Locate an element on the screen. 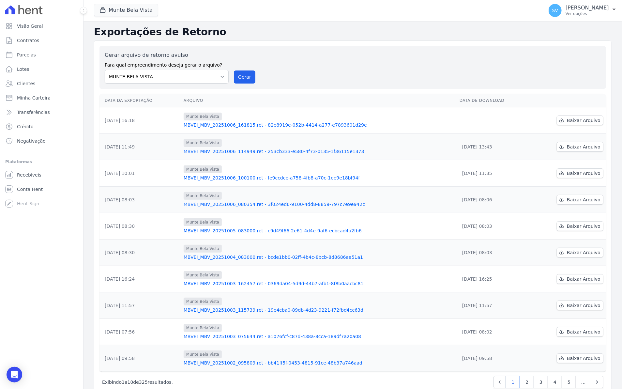  span: Recebíveis is located at coordinates (29, 175).